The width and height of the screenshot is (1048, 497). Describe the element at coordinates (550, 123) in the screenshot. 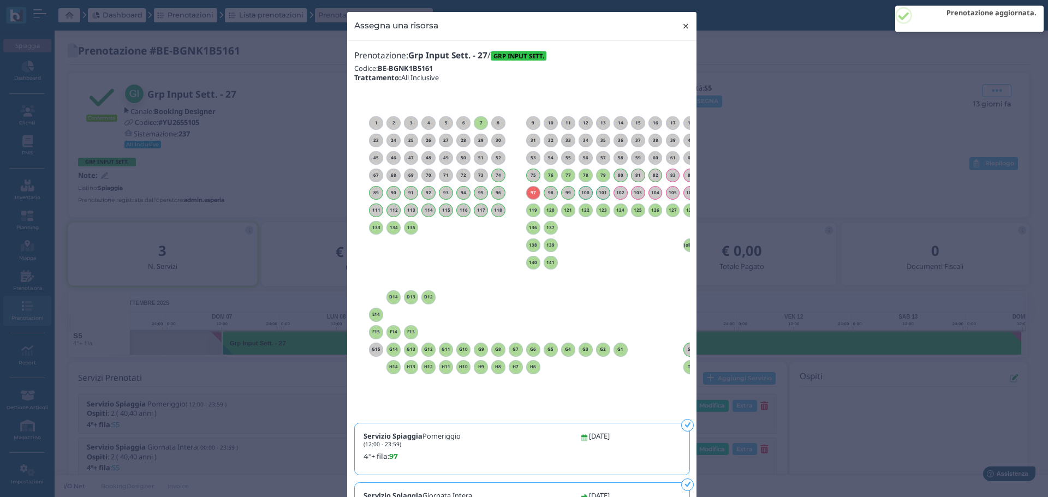

I see `h6: 10` at that location.